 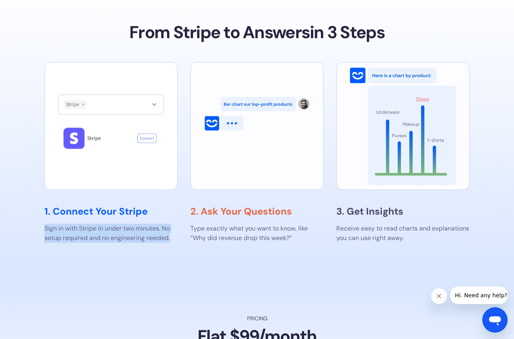 I want to click on span: in 3 Steps, so click(x=347, y=32).